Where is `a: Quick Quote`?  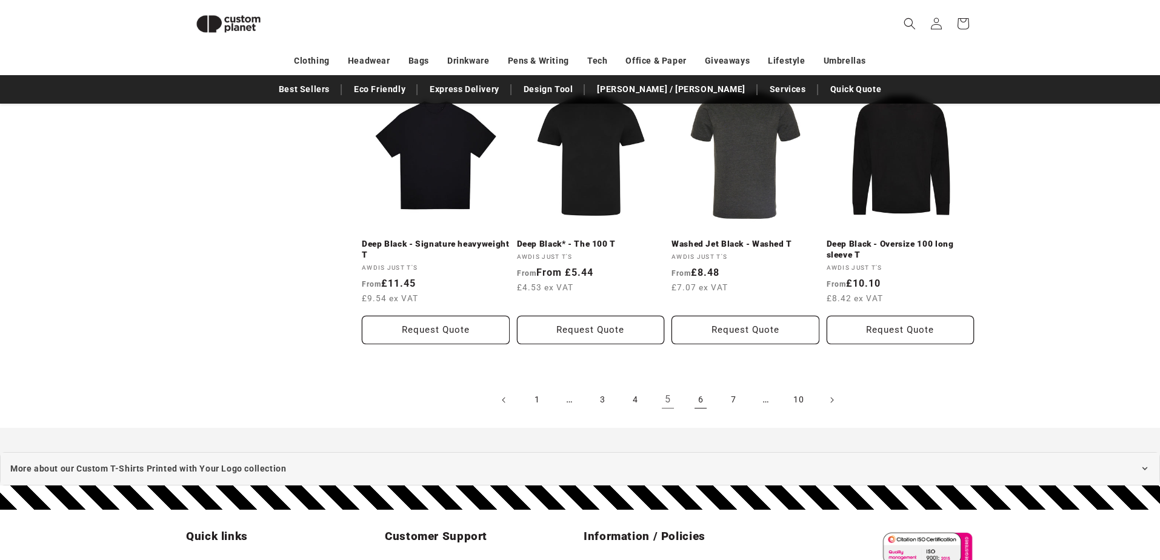 a: Quick Quote is located at coordinates (856, 89).